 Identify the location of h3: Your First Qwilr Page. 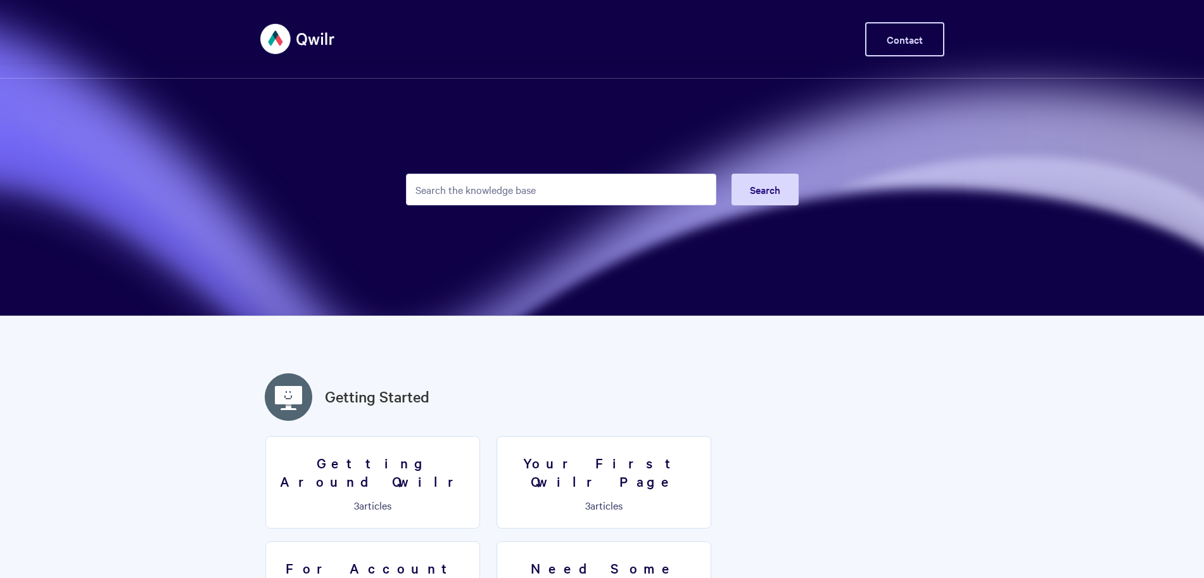
(604, 471).